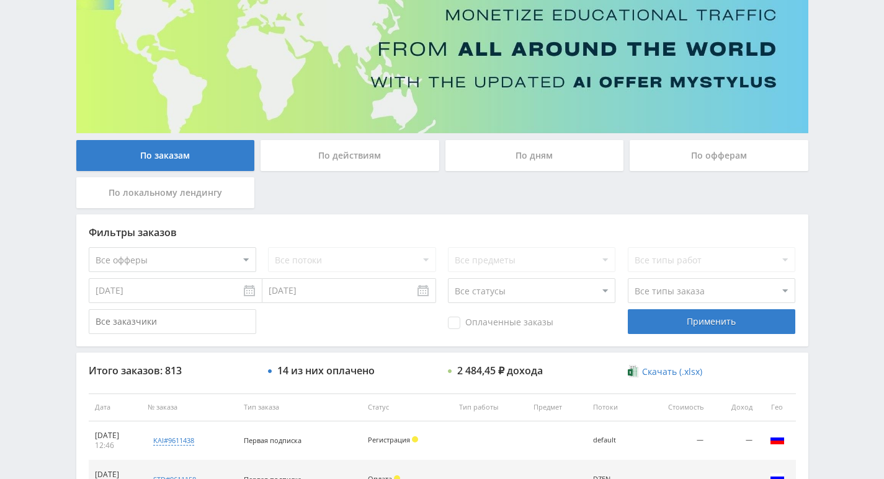 The image size is (884, 479). Describe the element at coordinates (350, 156) in the screenshot. I see `div: По действиям` at that location.